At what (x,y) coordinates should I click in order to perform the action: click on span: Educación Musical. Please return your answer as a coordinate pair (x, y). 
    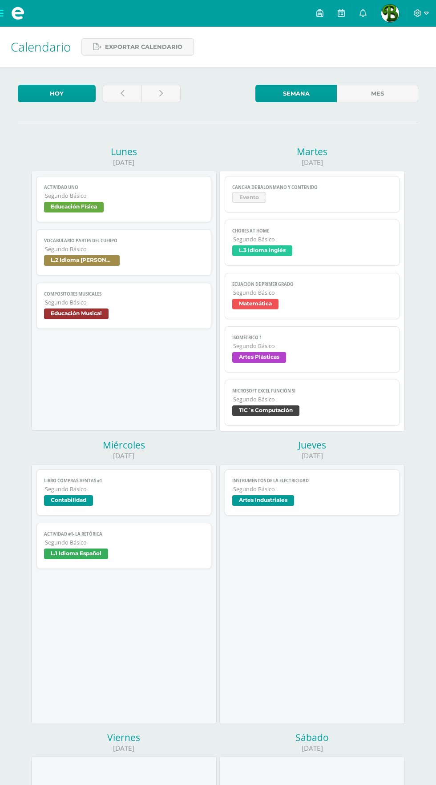
    Looking at the image, I should click on (76, 314).